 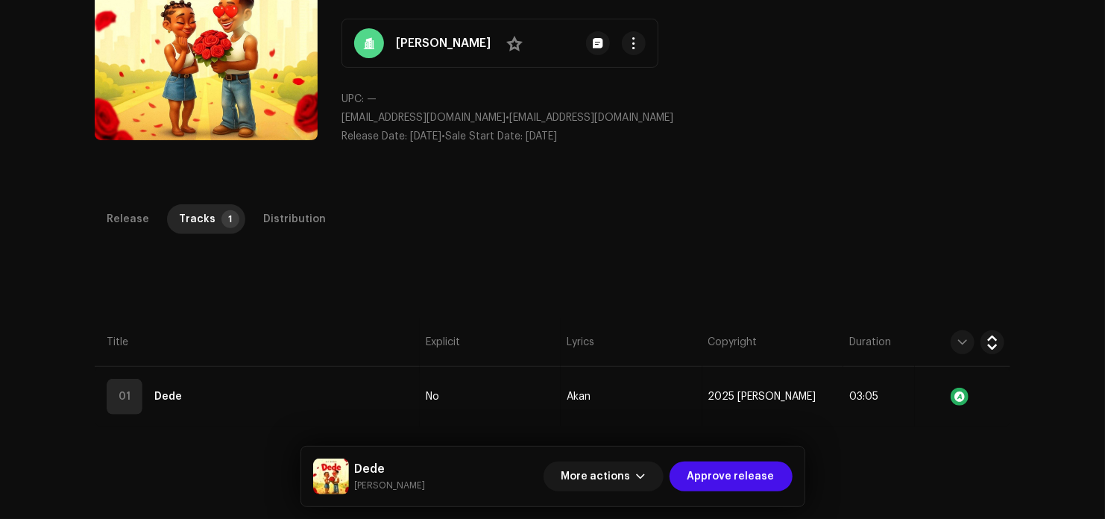 I want to click on span: Akan, so click(x=578, y=397).